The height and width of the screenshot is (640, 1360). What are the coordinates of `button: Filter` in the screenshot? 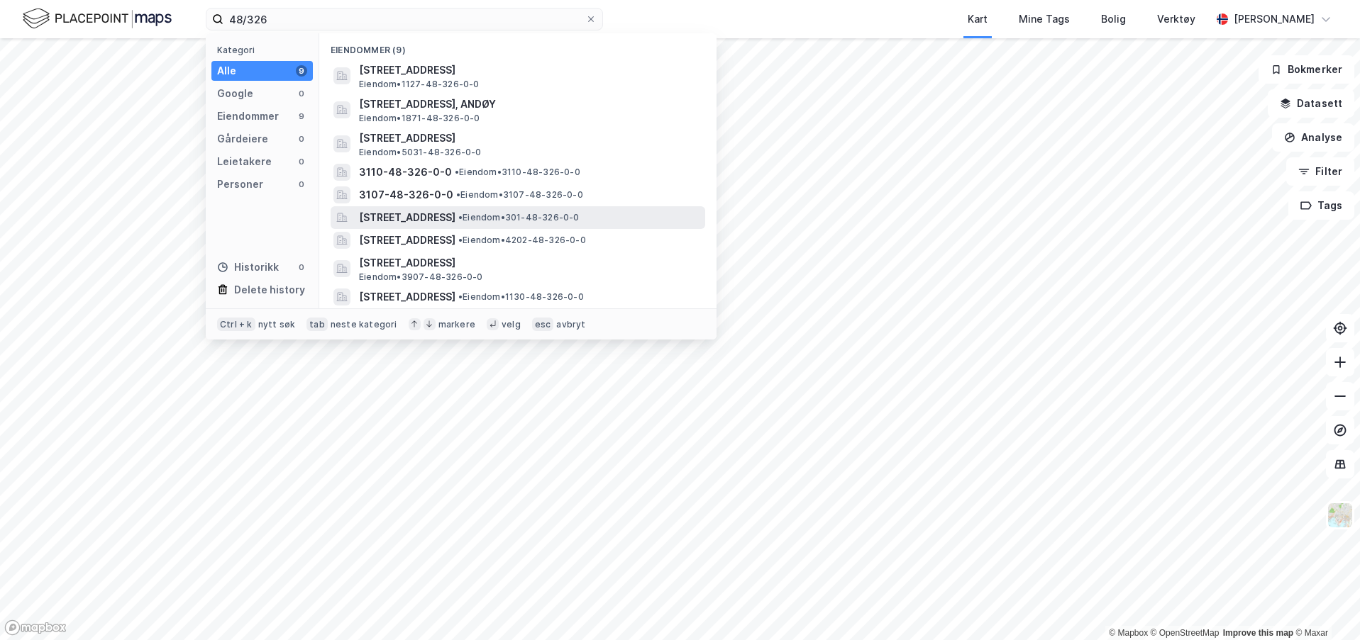 It's located at (1320, 172).